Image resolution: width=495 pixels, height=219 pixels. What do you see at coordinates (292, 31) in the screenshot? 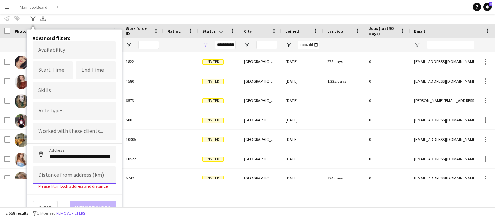
I see `span: Joined` at bounding box center [292, 31].